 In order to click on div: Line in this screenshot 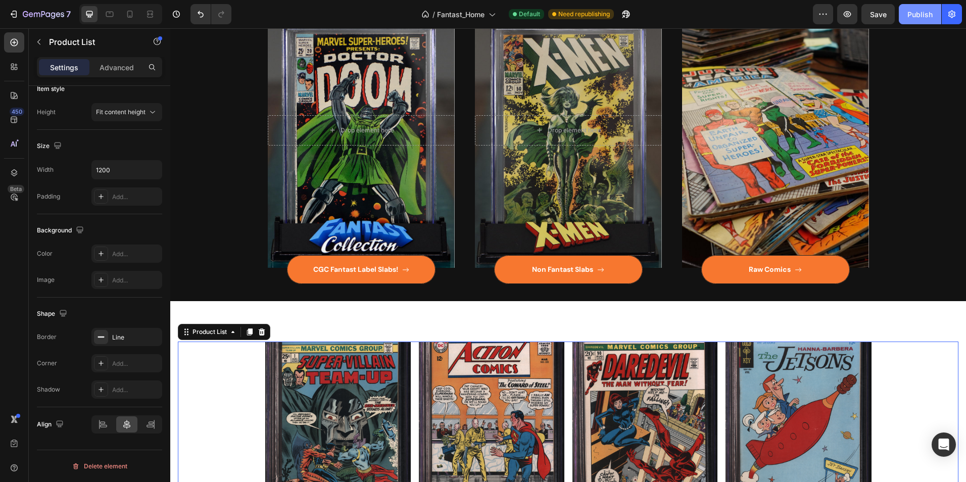, I will do `click(136, 337)`.